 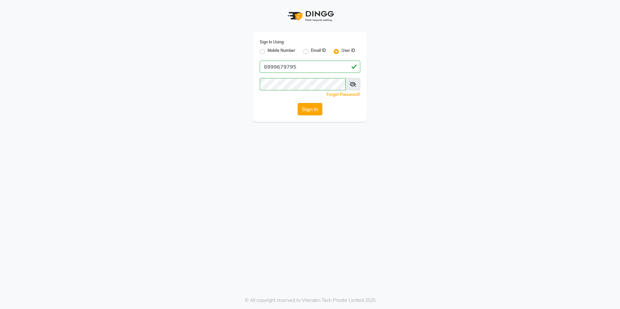 What do you see at coordinates (343, 94) in the screenshot?
I see `a: Forgot Password?` at bounding box center [343, 94].